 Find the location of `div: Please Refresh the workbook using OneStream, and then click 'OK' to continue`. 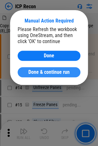

div: Please Refresh the workbook using OneStream, and then click 'OK' to continue is located at coordinates (49, 35).